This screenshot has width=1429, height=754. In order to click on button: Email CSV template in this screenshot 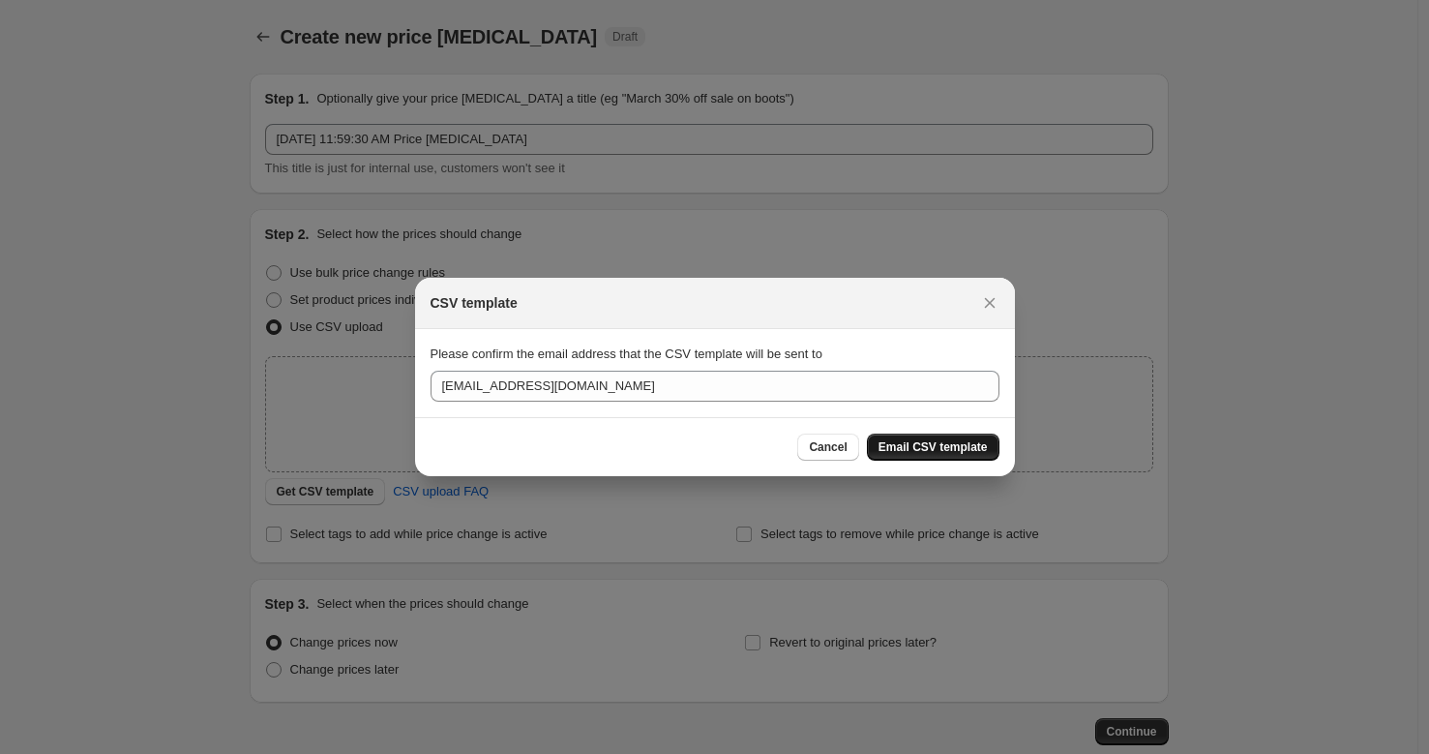, I will do `click(933, 447)`.